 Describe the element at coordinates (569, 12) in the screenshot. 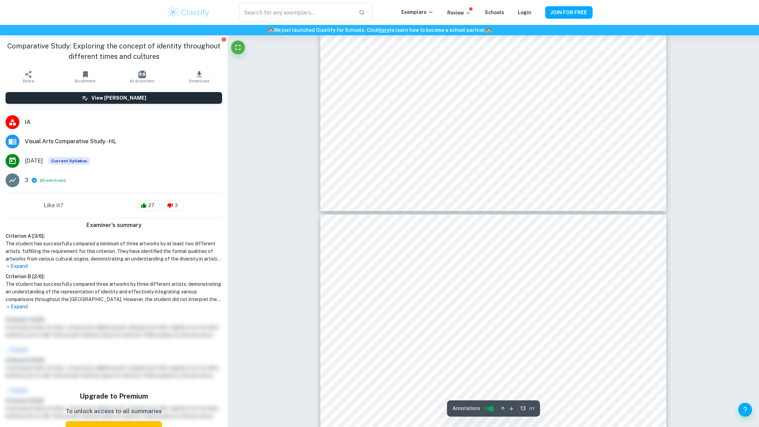

I see `a: JOIN FOR FREE` at that location.